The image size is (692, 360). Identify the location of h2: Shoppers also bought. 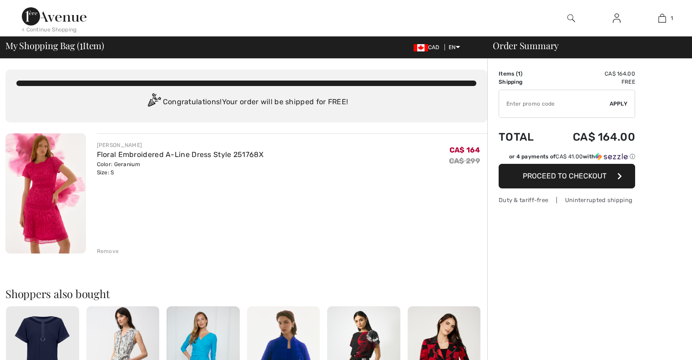
(246, 294).